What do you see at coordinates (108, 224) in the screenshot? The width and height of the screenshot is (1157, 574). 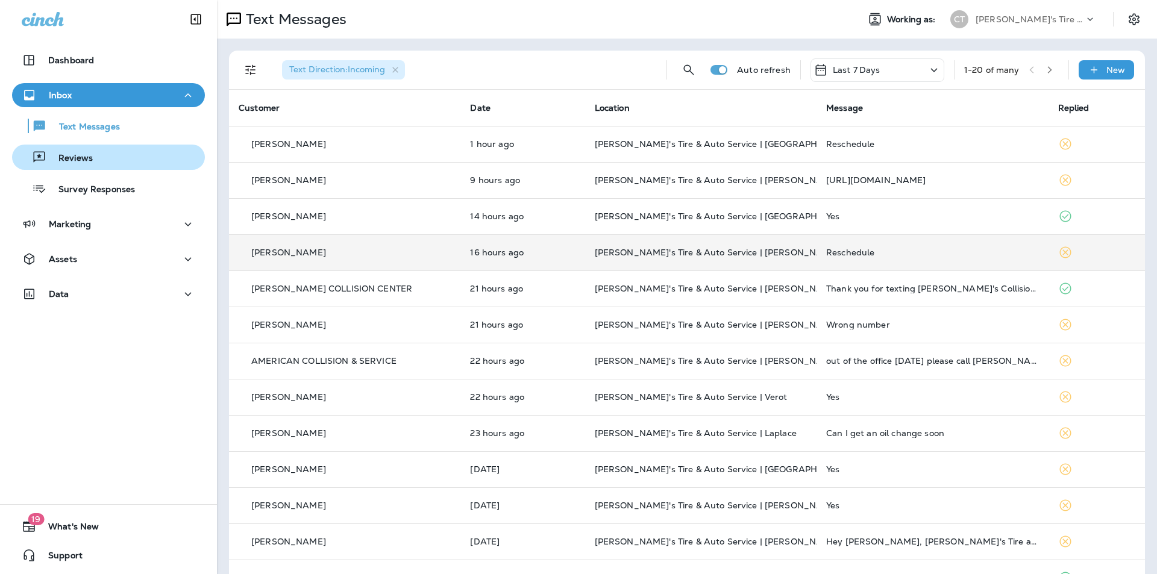 I see `button: Marketing` at bounding box center [108, 224].